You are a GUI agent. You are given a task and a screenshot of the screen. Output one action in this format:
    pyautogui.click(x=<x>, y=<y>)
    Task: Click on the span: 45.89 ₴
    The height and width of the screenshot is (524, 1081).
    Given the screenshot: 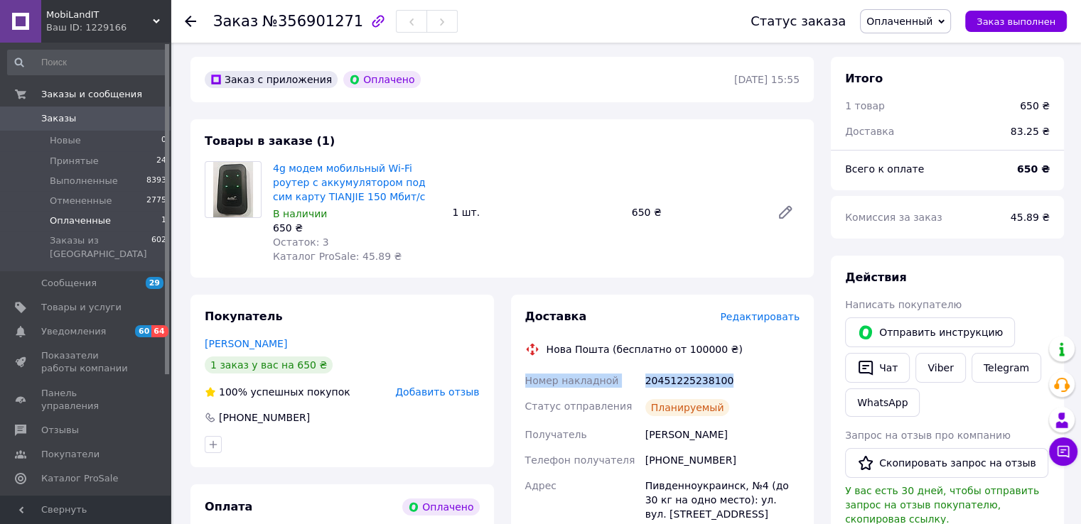 What is the action you would take?
    pyautogui.click(x=1030, y=217)
    